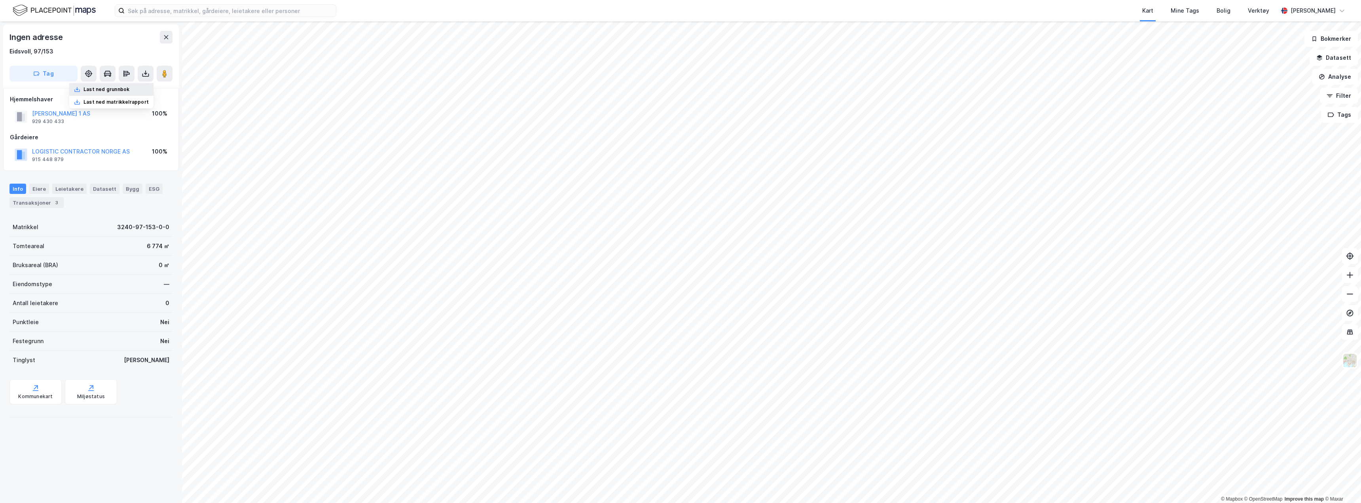  Describe the element at coordinates (32, 284) in the screenshot. I see `div: Eiendomstype` at that location.